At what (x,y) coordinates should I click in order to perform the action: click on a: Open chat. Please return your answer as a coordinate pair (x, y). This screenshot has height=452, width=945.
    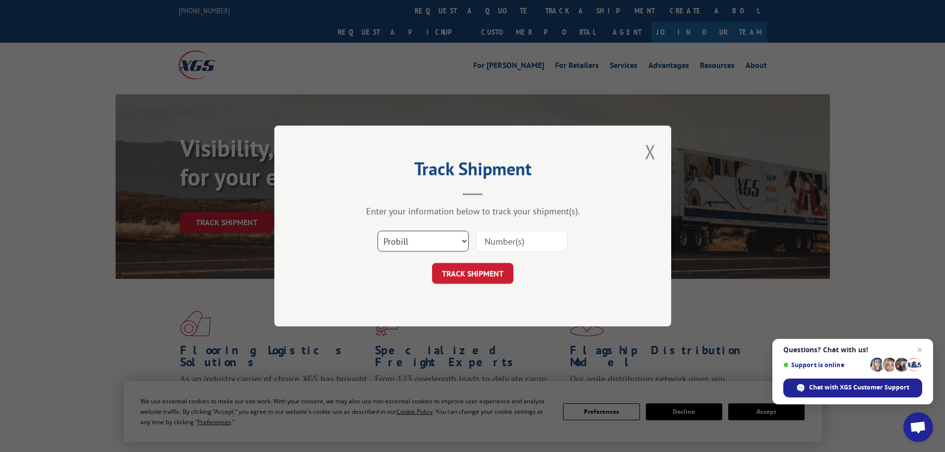
    Looking at the image, I should click on (918, 427).